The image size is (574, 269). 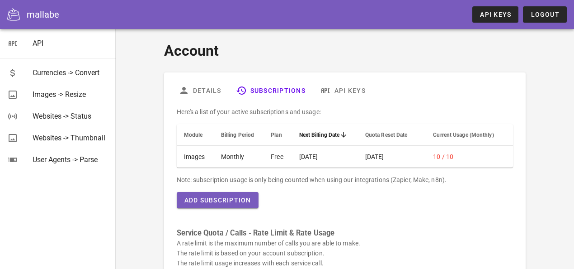 What do you see at coordinates (270, 90) in the screenshot?
I see `a: Subscriptions` at bounding box center [270, 90].